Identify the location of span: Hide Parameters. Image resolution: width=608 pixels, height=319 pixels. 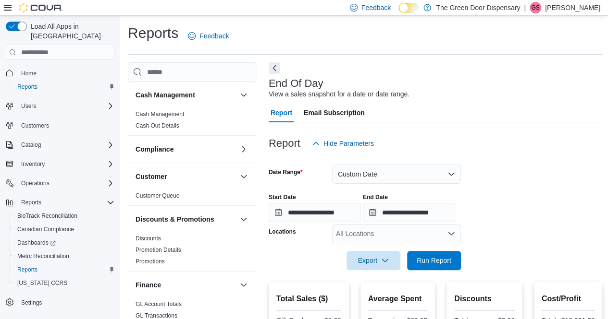
(348, 144).